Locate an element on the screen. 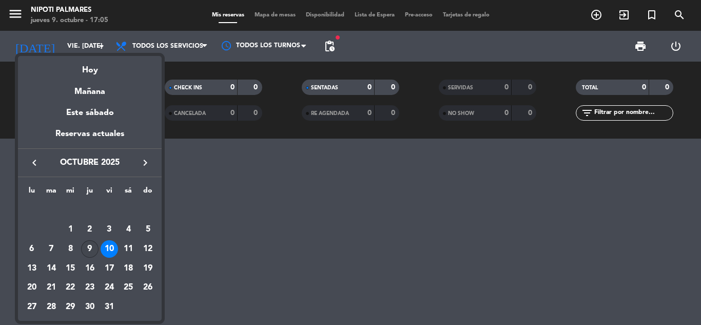  i: keyboard_arrow_left is located at coordinates (34, 163).